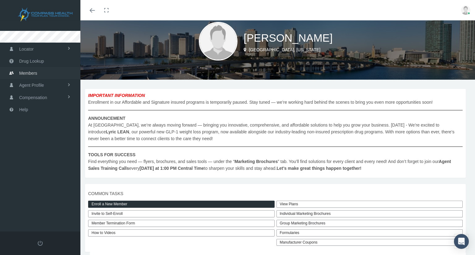  What do you see at coordinates (117, 96) in the screenshot?
I see `b: IMPORTANT INFORMATION` at bounding box center [117, 96].